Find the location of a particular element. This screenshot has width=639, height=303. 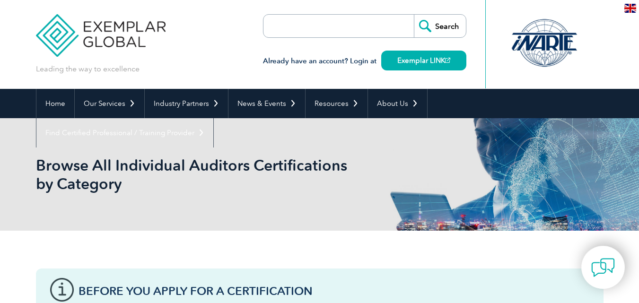

a: Exemplar LINK is located at coordinates (424, 61).